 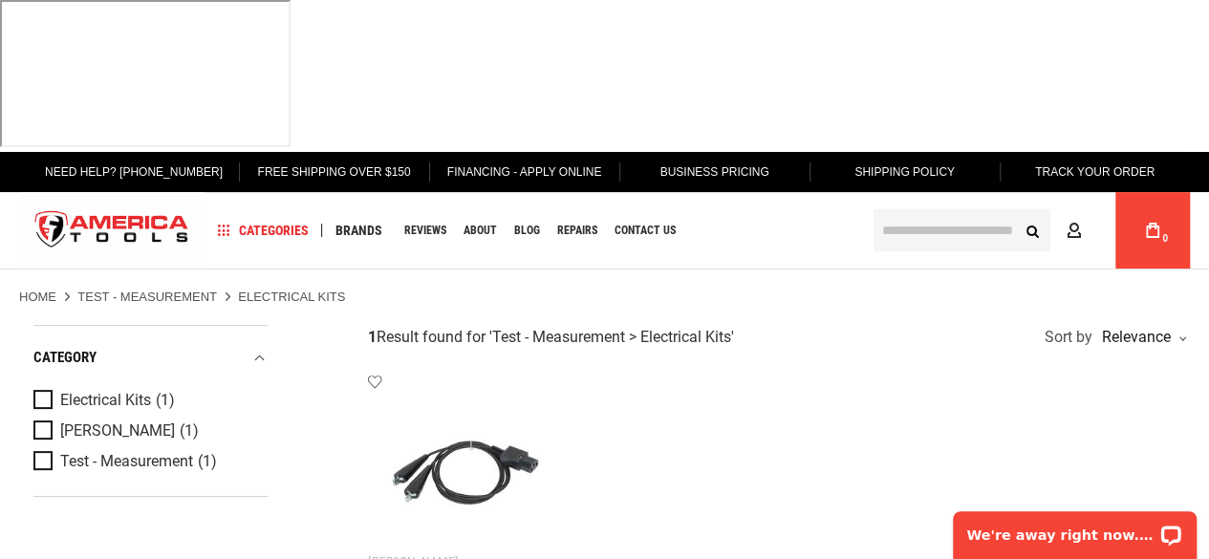 What do you see at coordinates (1165, 238) in the screenshot?
I see `span: 0` at bounding box center [1165, 238].